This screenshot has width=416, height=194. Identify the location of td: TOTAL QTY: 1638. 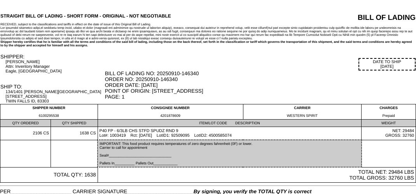
(49, 175).